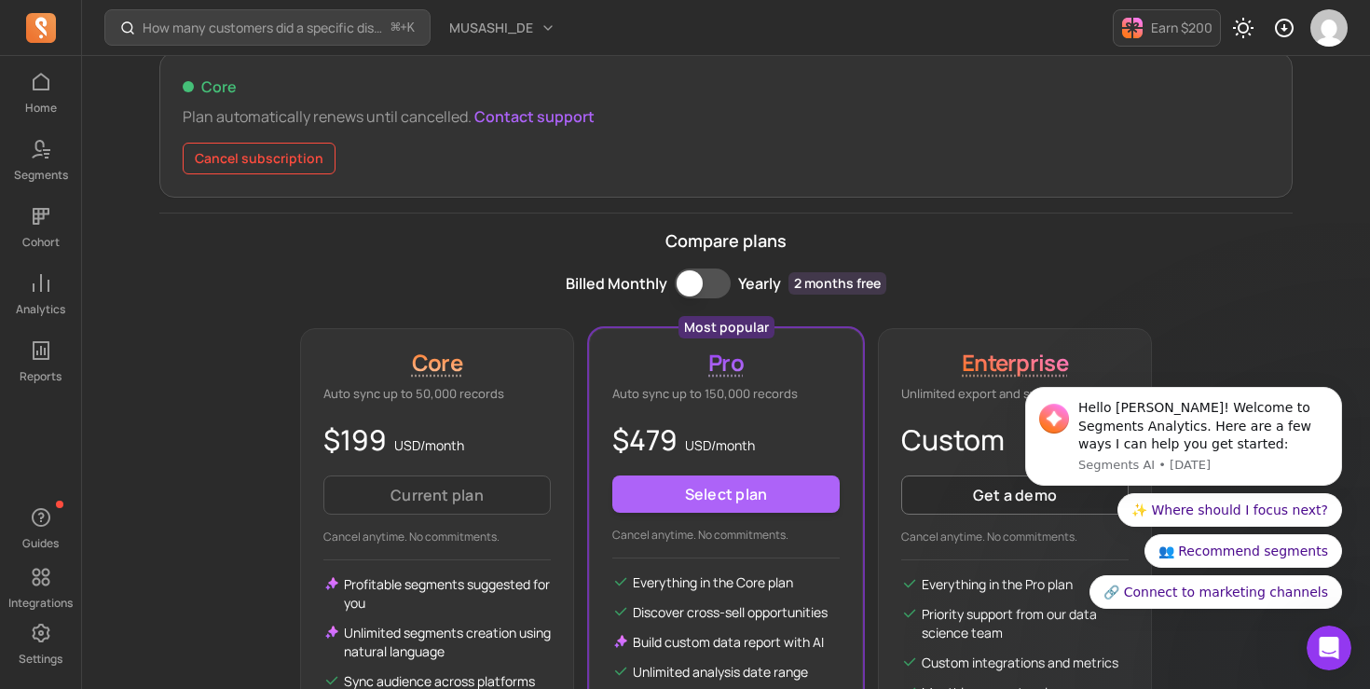 The width and height of the screenshot is (1370, 689). Describe the element at coordinates (40, 309) in the screenshot. I see `p: Analytics` at that location.